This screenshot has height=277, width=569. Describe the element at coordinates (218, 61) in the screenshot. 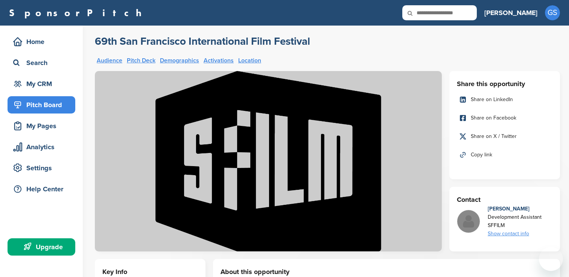

I see `a: Activations` at that location.